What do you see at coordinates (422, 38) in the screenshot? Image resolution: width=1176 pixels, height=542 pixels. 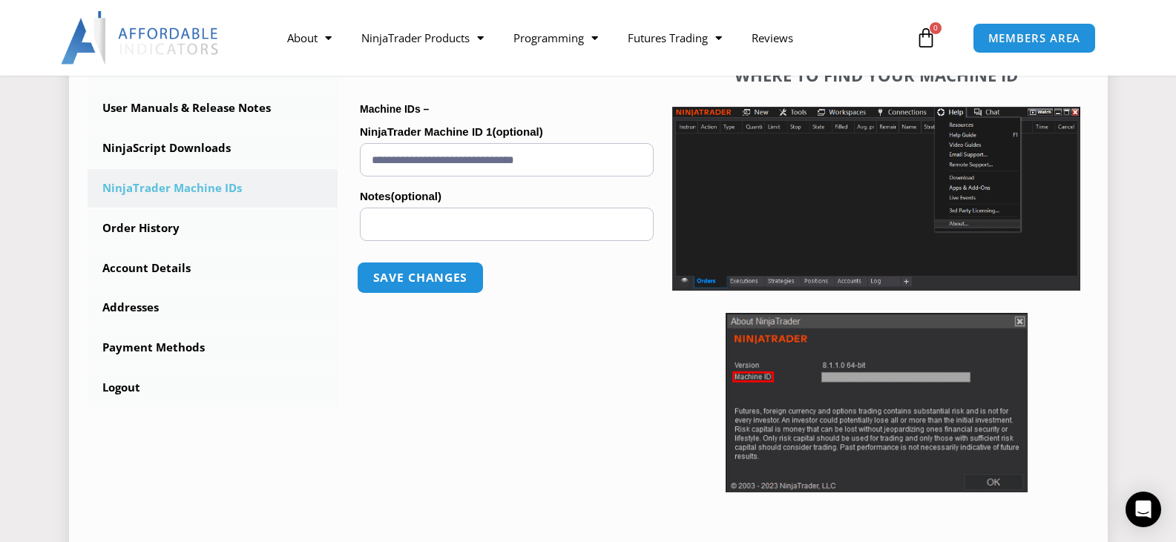 I see `a: NinjaTrader Products` at bounding box center [422, 38].